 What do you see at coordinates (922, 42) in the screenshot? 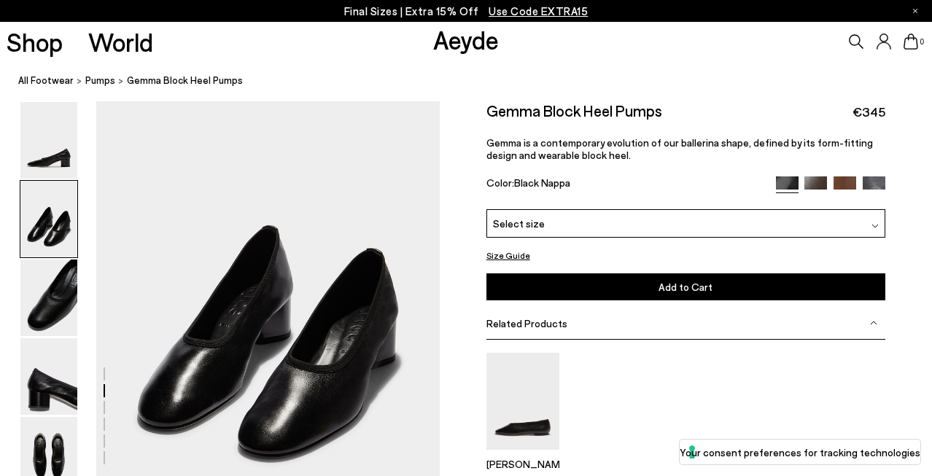
I see `span: 0` at bounding box center [922, 42].